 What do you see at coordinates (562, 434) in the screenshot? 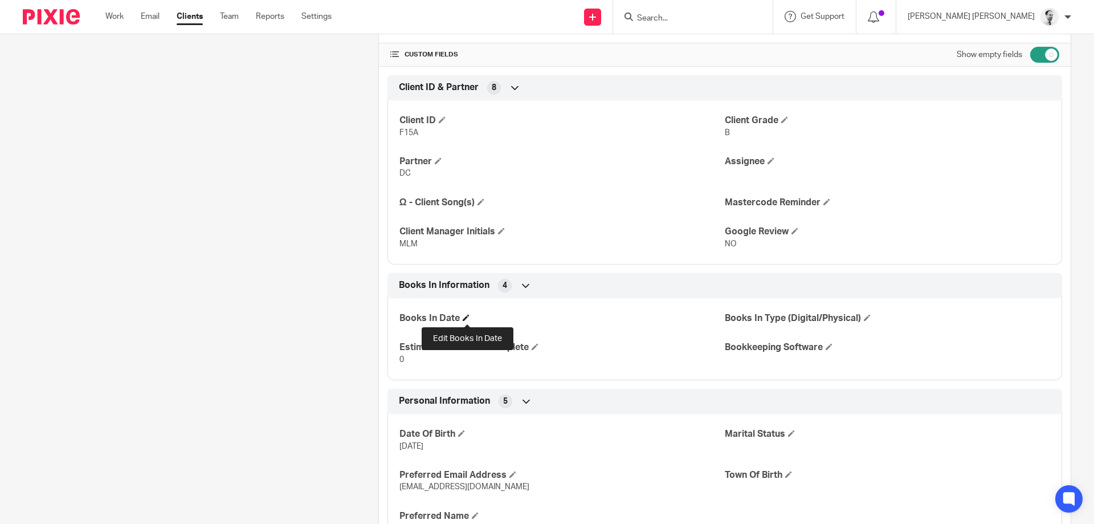
I see `h4: Date Of Birth` at bounding box center [562, 434].